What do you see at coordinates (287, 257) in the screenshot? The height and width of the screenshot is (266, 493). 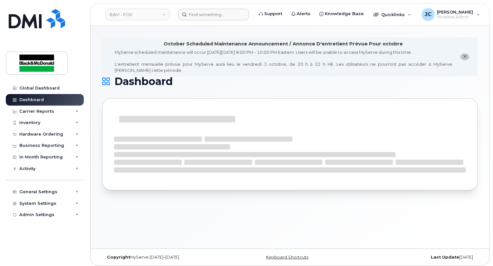 I see `a: Keyboard Shortcuts` at bounding box center [287, 257].